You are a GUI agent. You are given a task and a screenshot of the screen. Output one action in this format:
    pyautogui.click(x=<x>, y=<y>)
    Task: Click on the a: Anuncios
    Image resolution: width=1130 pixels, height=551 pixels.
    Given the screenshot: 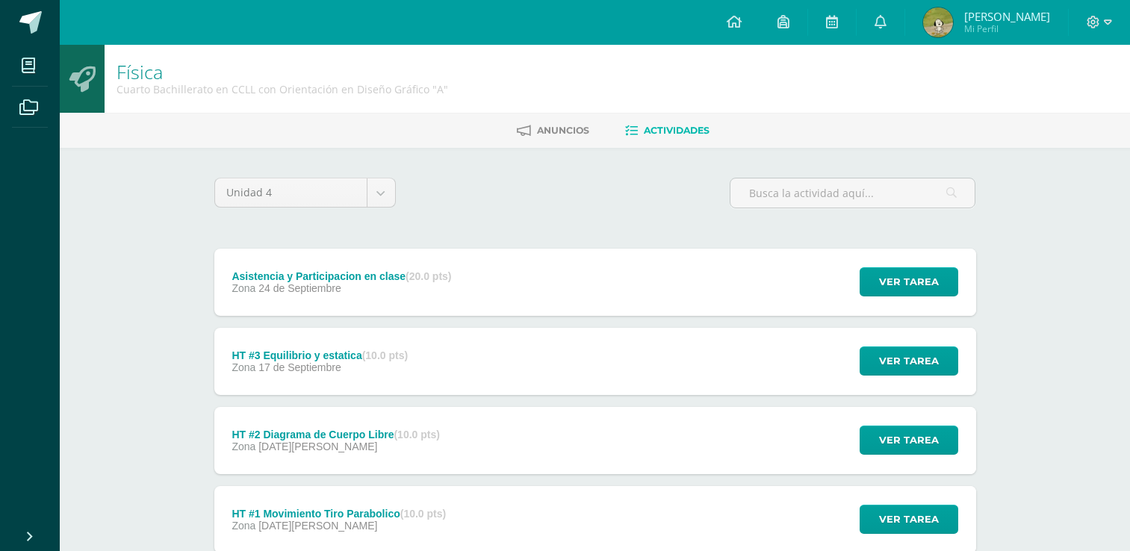 What is the action you would take?
    pyautogui.click(x=553, y=131)
    